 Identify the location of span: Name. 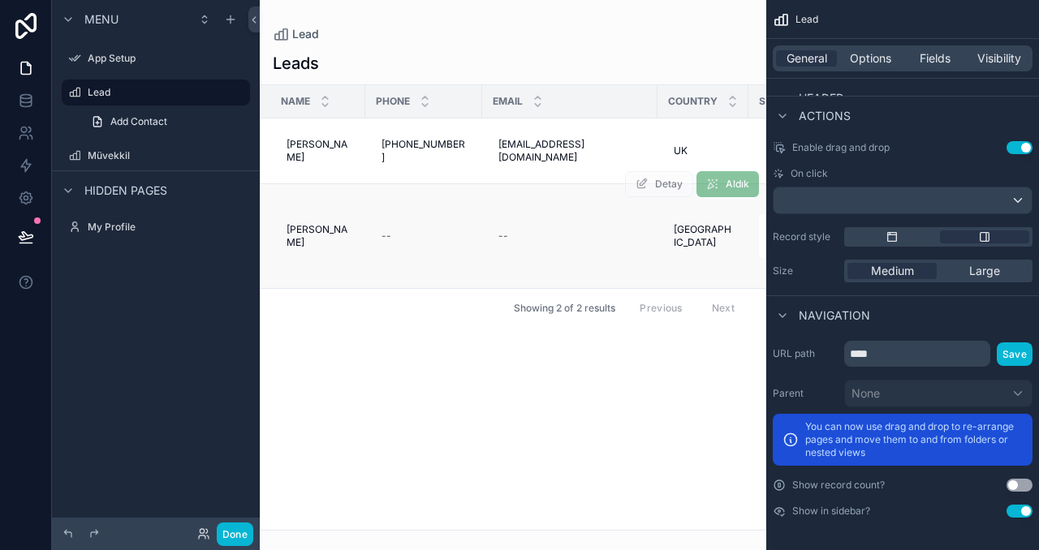
(296, 101).